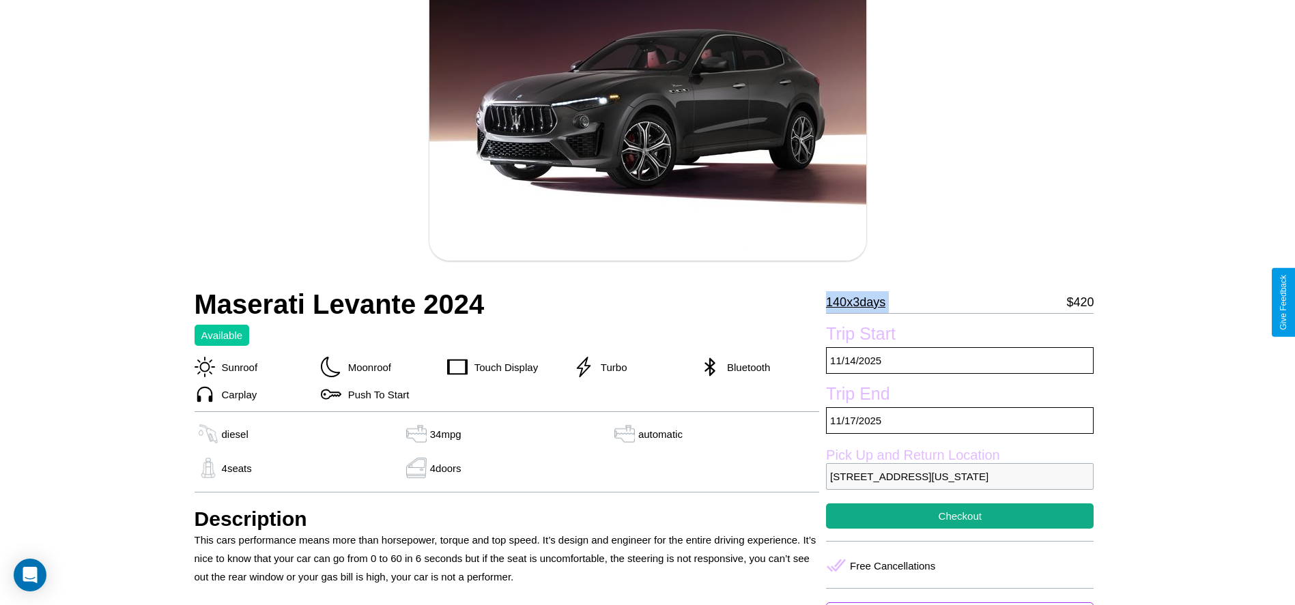  I want to click on p: Carplay, so click(236, 394).